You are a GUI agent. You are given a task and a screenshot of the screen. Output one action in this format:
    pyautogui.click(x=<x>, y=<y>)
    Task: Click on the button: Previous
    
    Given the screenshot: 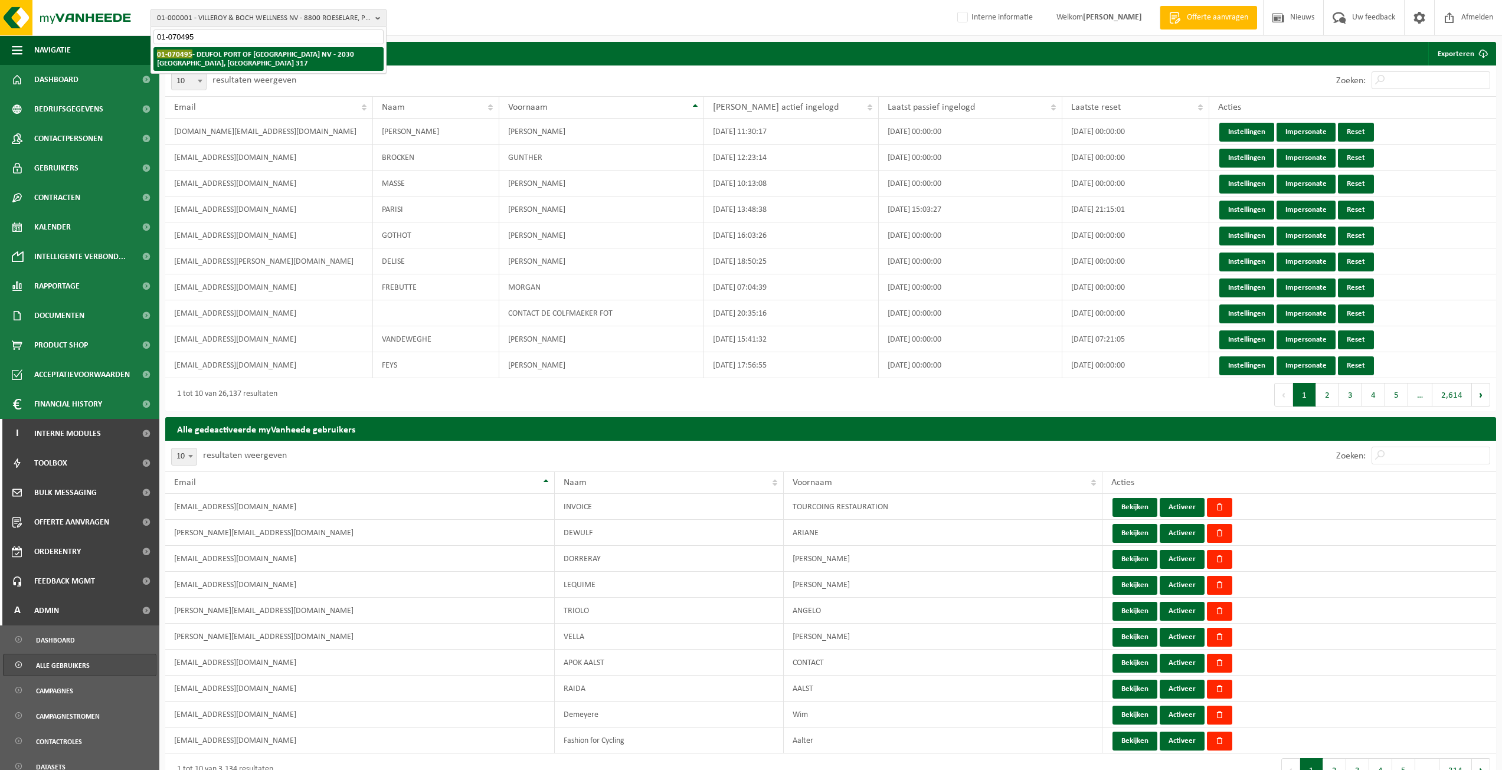 What is the action you would take?
    pyautogui.click(x=1284, y=395)
    